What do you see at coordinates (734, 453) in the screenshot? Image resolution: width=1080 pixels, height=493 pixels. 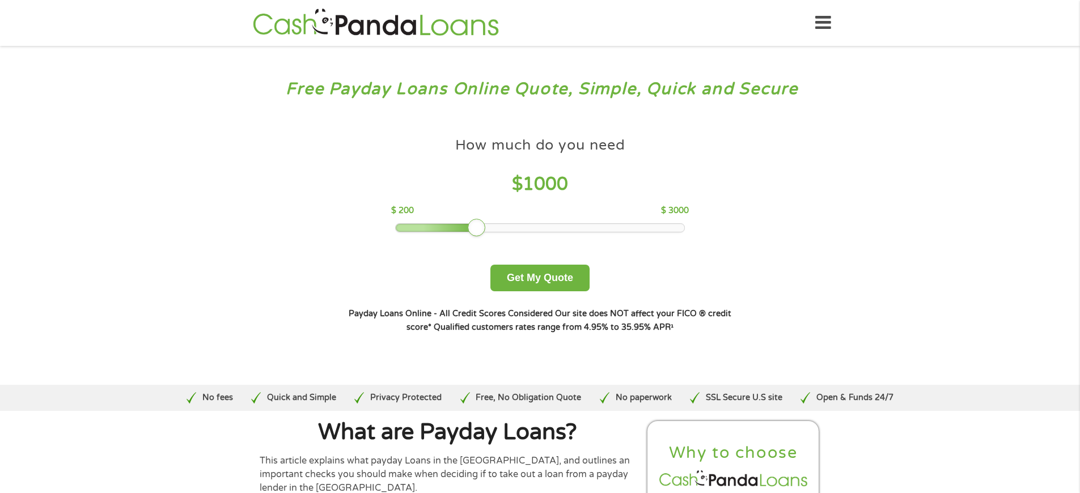 I see `h2: Why to choose` at bounding box center [734, 453].